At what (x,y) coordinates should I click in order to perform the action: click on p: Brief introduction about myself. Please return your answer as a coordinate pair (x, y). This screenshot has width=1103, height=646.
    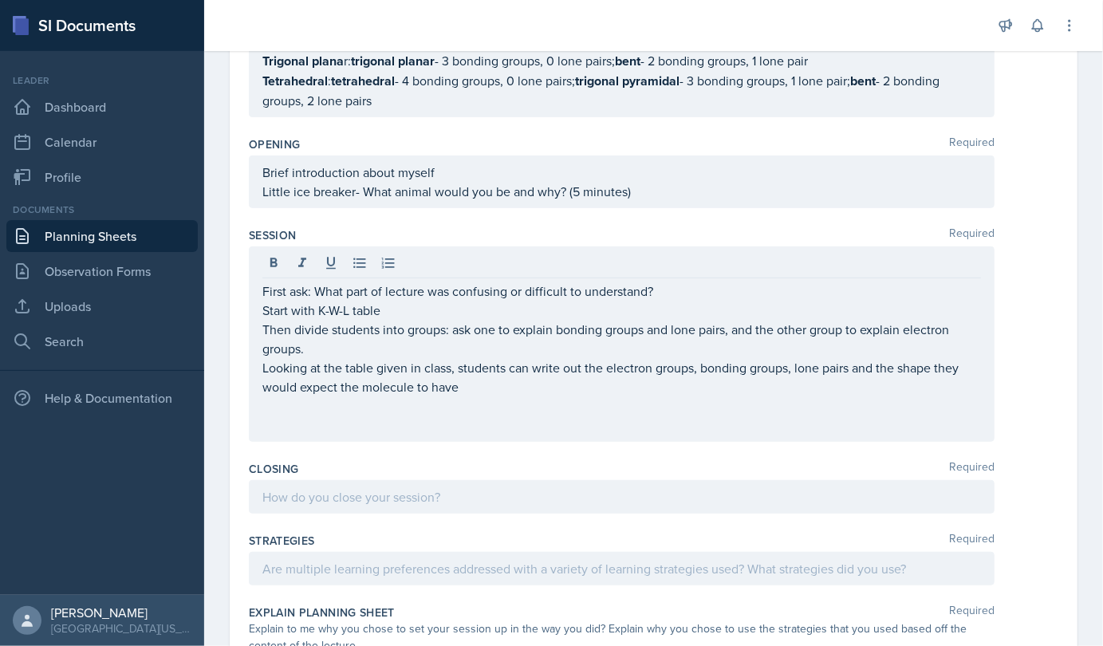
    Looking at the image, I should click on (621, 172).